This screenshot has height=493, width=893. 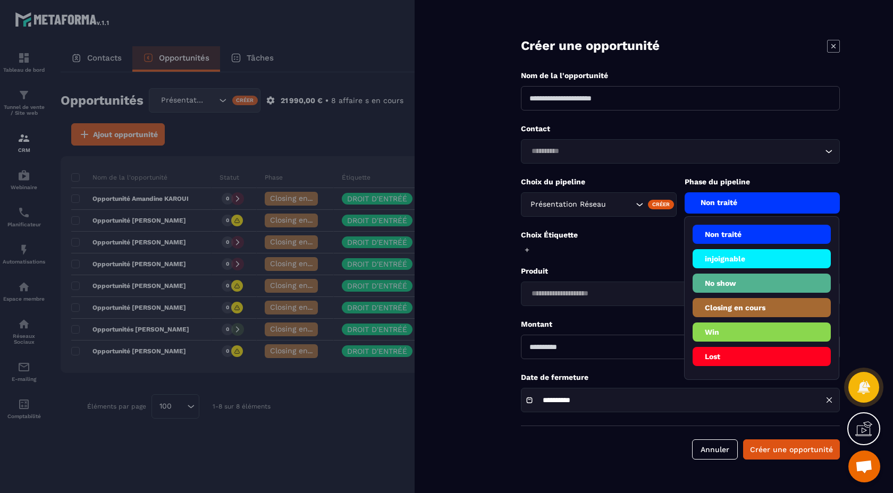 I want to click on p: Contact, so click(x=680, y=129).